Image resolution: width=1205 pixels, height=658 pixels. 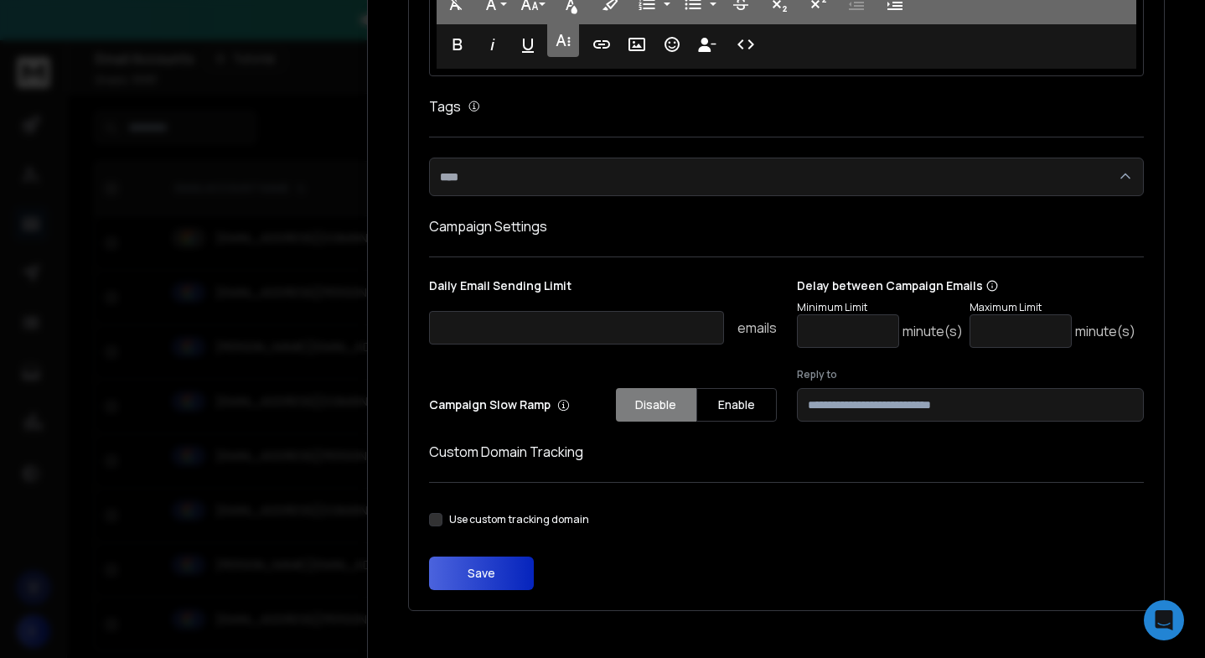 What do you see at coordinates (656, 405) in the screenshot?
I see `button: Disable` at bounding box center [656, 405].